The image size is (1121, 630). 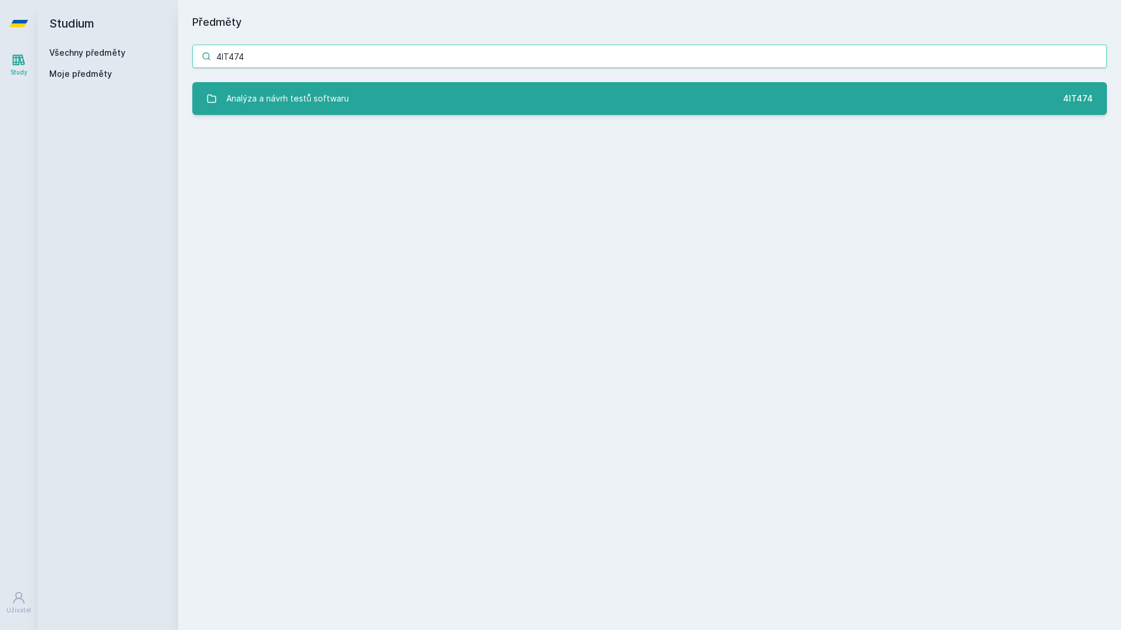 What do you see at coordinates (650, 22) in the screenshot?
I see `h1: Předměty` at bounding box center [650, 22].